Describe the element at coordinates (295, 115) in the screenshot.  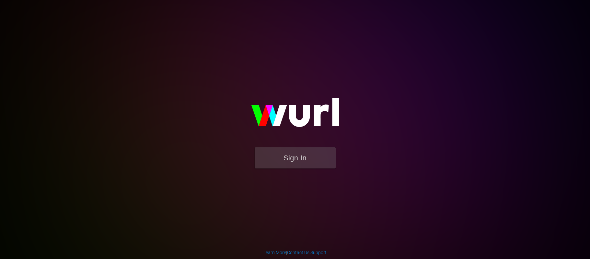
I see `img: wurl-logo-on-black-223613ac3d8ba8fe6dc639794a292ebdb59501304c7dfd60c99c58986ef67473.svg` at that location.